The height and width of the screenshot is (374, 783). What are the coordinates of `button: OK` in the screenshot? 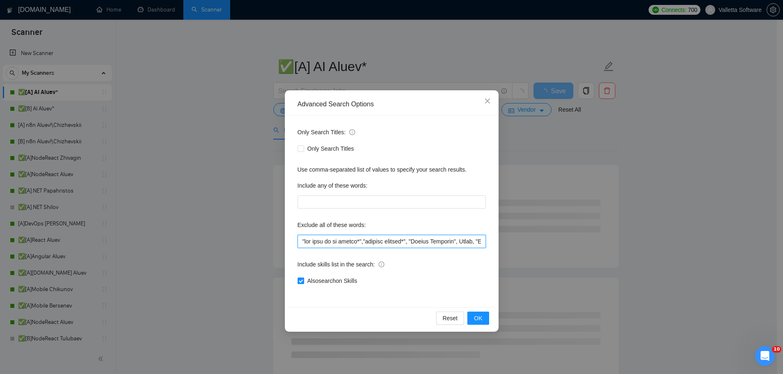 It's located at (478, 319).